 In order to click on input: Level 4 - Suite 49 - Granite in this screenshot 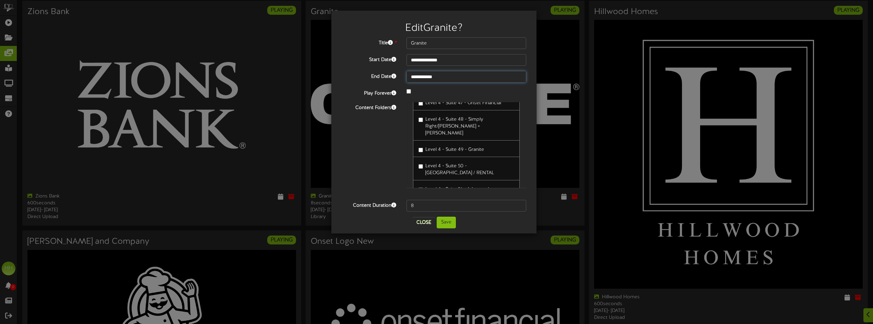, I will do `click(421, 150)`.